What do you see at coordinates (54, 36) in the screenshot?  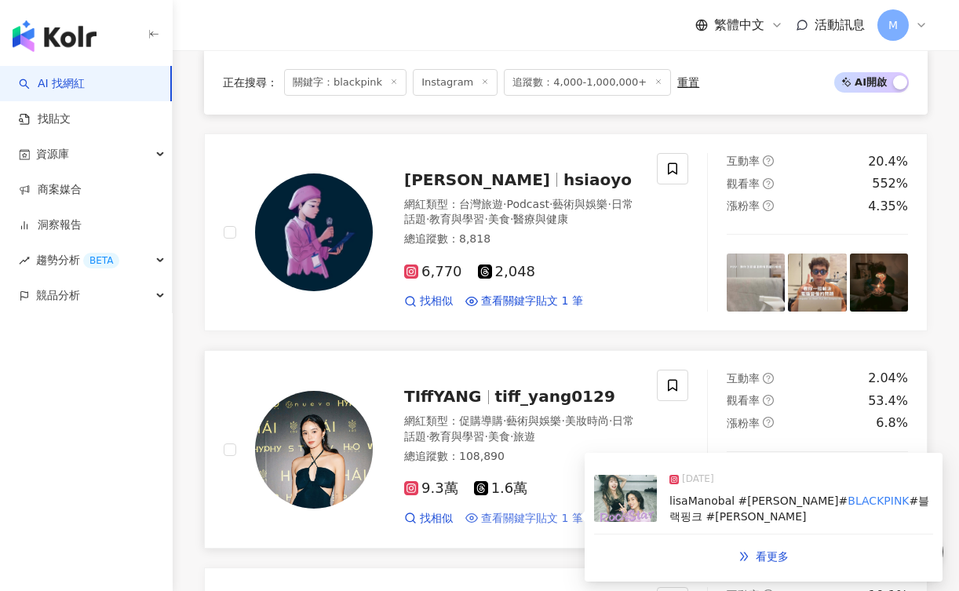 I see `img: logo` at bounding box center [54, 36].